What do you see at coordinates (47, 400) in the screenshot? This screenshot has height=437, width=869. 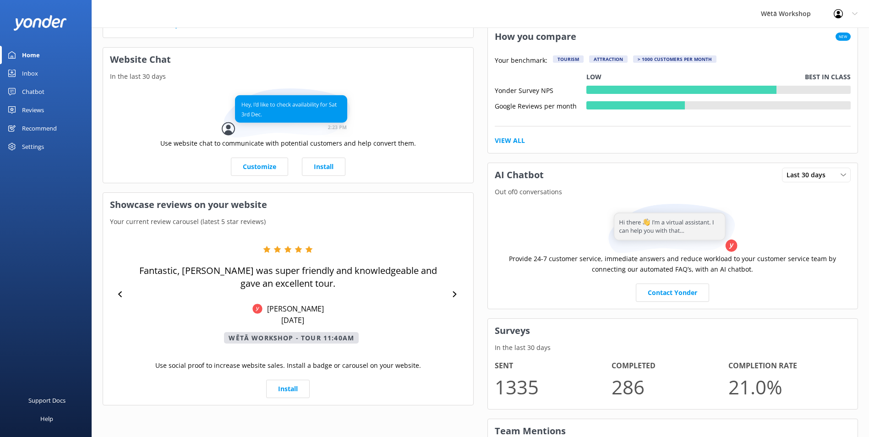 I see `div: Support Docs` at bounding box center [47, 400].